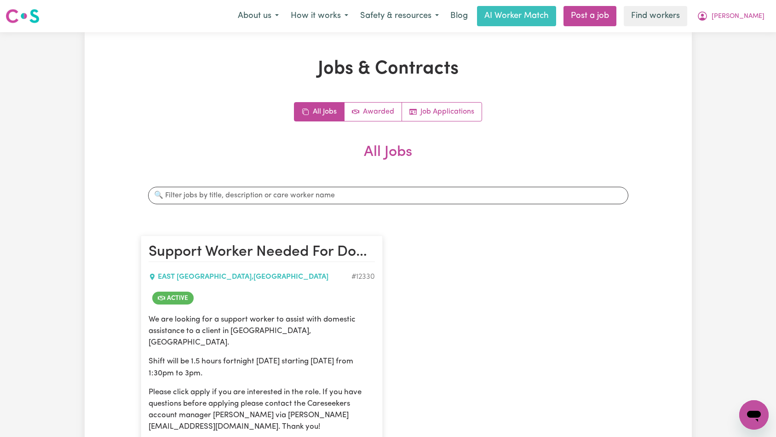 The height and width of the screenshot is (437, 776). What do you see at coordinates (388, 69) in the screenshot?
I see `h1: Jobs & Contracts` at bounding box center [388, 69].